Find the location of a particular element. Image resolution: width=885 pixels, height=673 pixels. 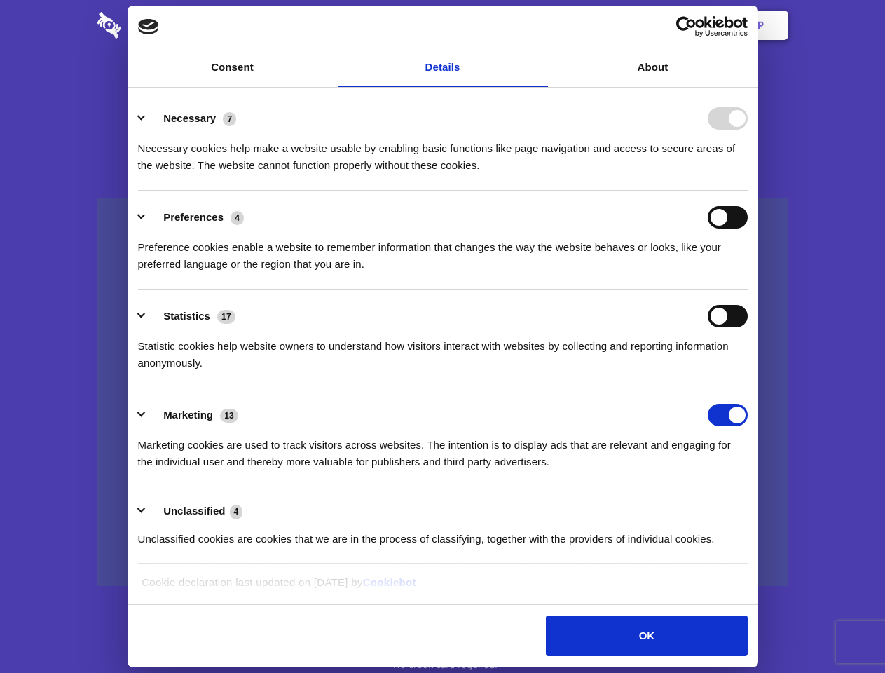

div: Marketing cookies are used to track visitors across websites. The intention is to display ads tha... is located at coordinates (443, 448).